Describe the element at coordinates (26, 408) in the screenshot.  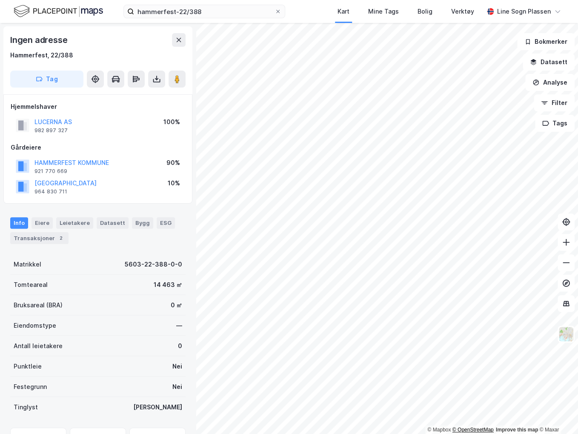
I see `div: Tinglyst` at that location.